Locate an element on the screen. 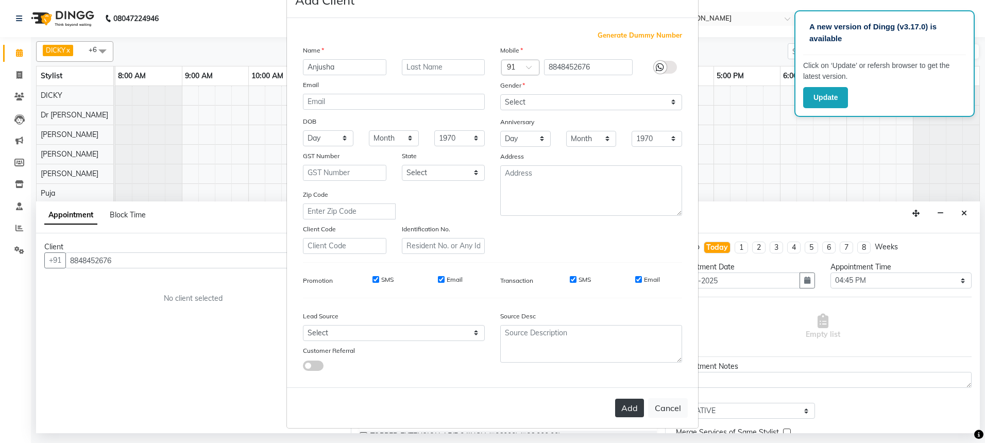 The image size is (985, 443). label: Lead Source is located at coordinates (320, 316).